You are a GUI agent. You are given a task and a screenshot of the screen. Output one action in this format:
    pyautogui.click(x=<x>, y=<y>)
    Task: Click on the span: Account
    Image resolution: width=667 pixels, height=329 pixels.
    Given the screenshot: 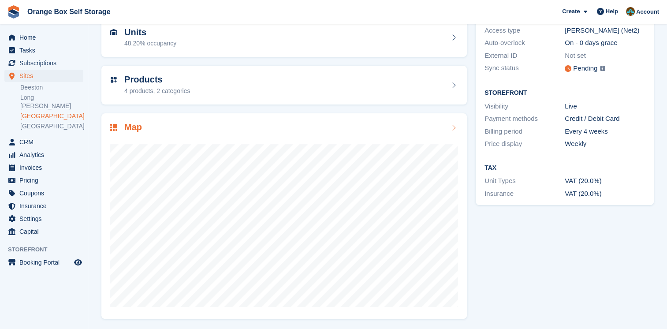 What is the action you would take?
    pyautogui.click(x=648, y=12)
    